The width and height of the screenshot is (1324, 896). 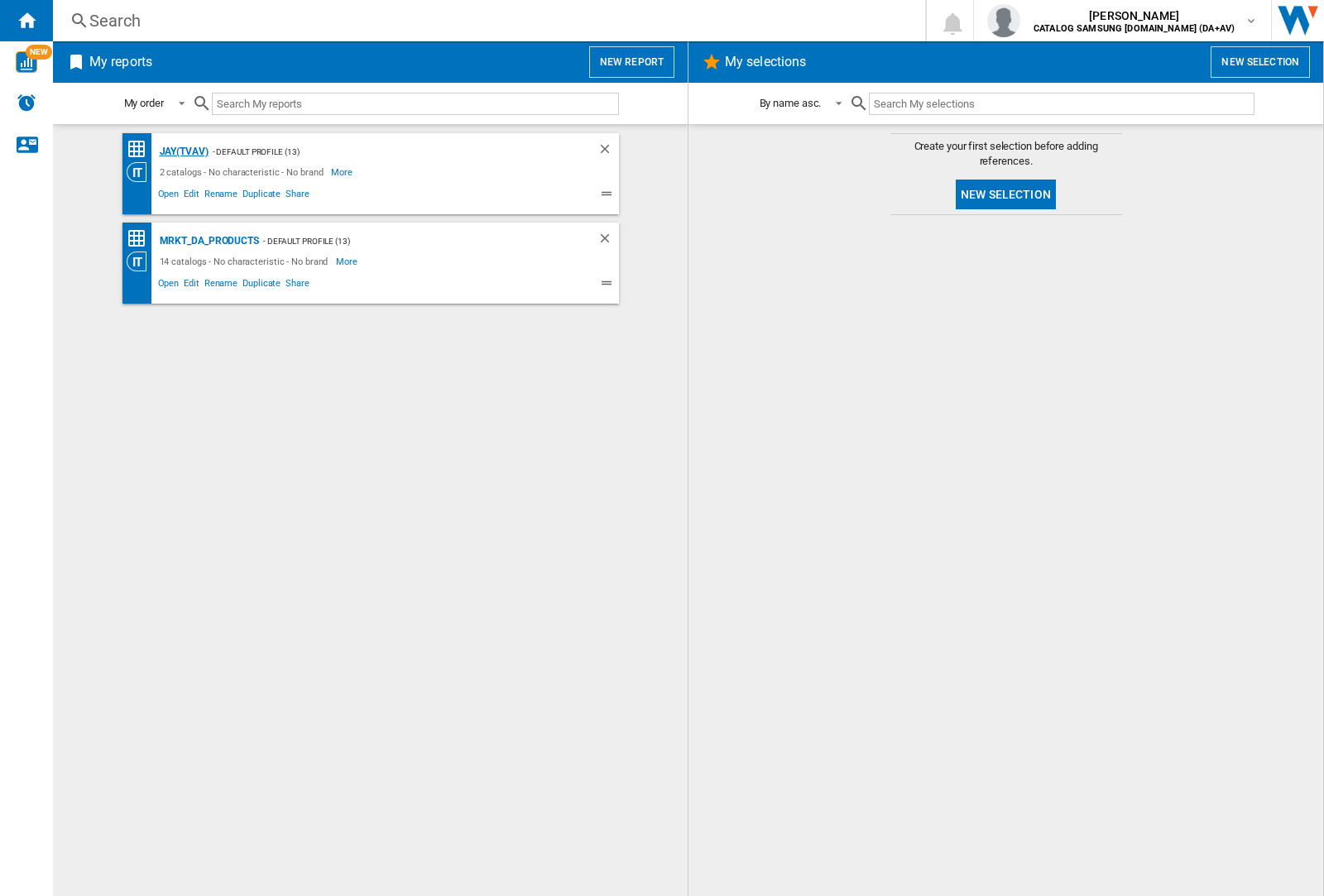 I want to click on span: Create your first selection before adding references., so click(x=1006, y=154).